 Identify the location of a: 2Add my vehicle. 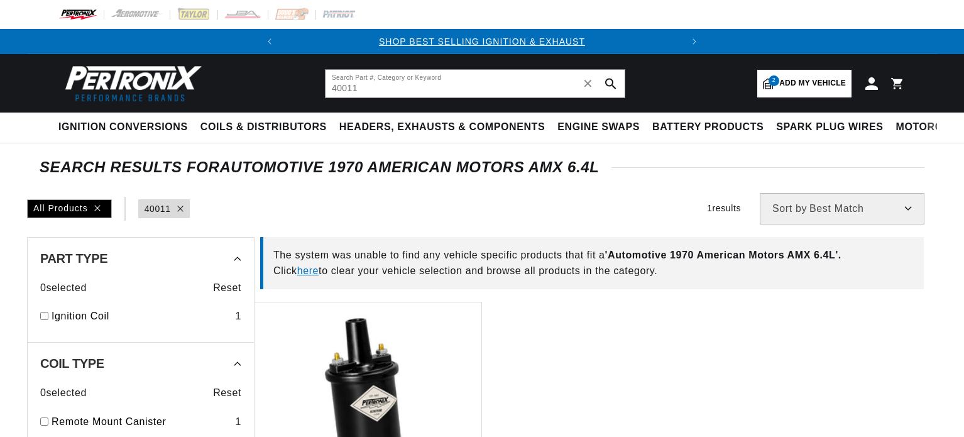
(805, 84).